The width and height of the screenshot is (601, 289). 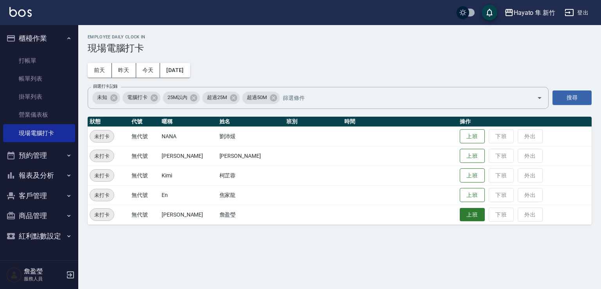 I want to click on label: 篩選打卡記錄, so click(x=105, y=86).